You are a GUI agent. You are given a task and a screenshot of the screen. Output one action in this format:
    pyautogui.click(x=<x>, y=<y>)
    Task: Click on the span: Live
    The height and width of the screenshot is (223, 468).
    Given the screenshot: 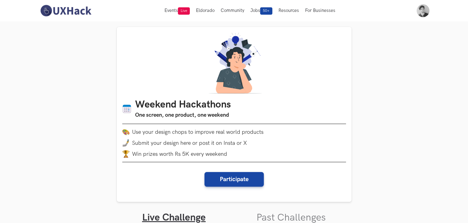 What is the action you would take?
    pyautogui.click(x=184, y=11)
    